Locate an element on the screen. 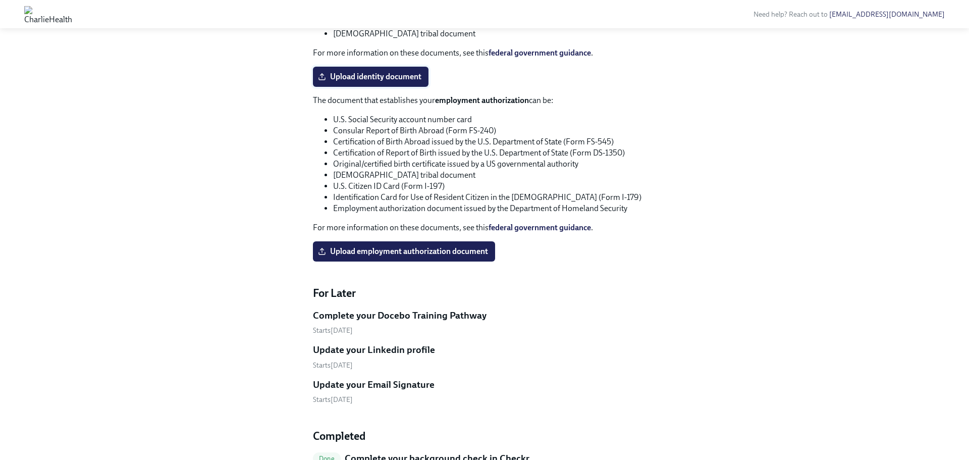 The image size is (969, 460). span: Need help? Reach out to is located at coordinates (849, 14).